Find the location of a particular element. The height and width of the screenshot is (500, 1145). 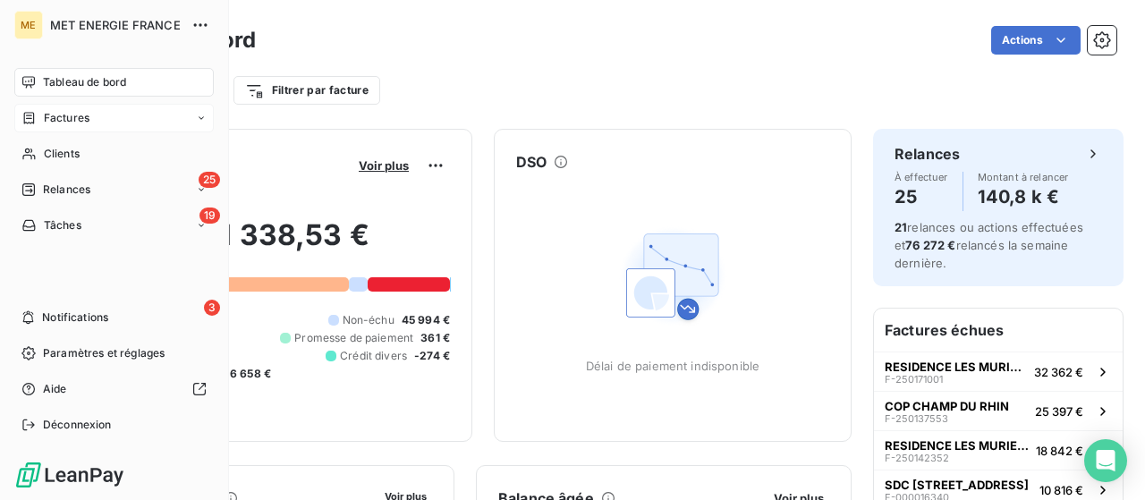

span: 32 362 € is located at coordinates (1058, 372).